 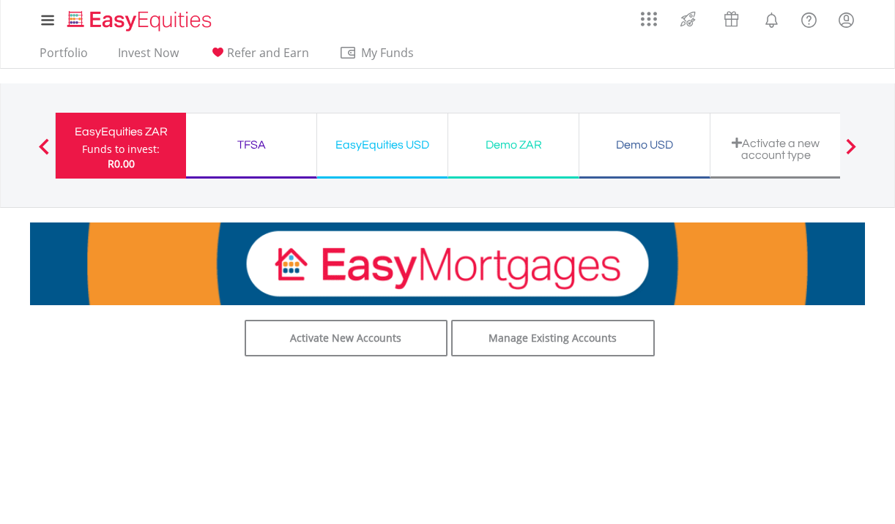 I want to click on a: FAQ's and Support, so click(x=808, y=18).